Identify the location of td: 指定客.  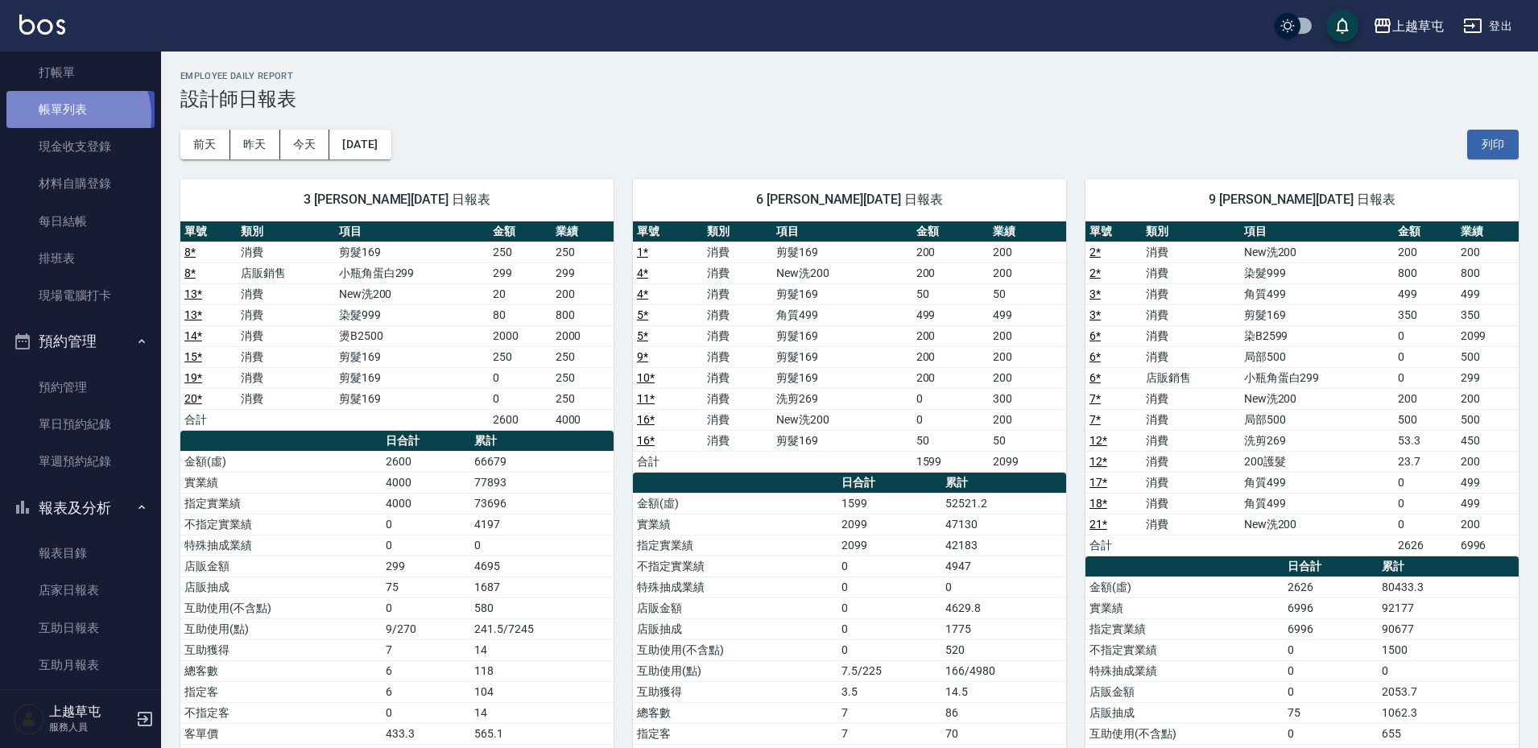
(281, 692).